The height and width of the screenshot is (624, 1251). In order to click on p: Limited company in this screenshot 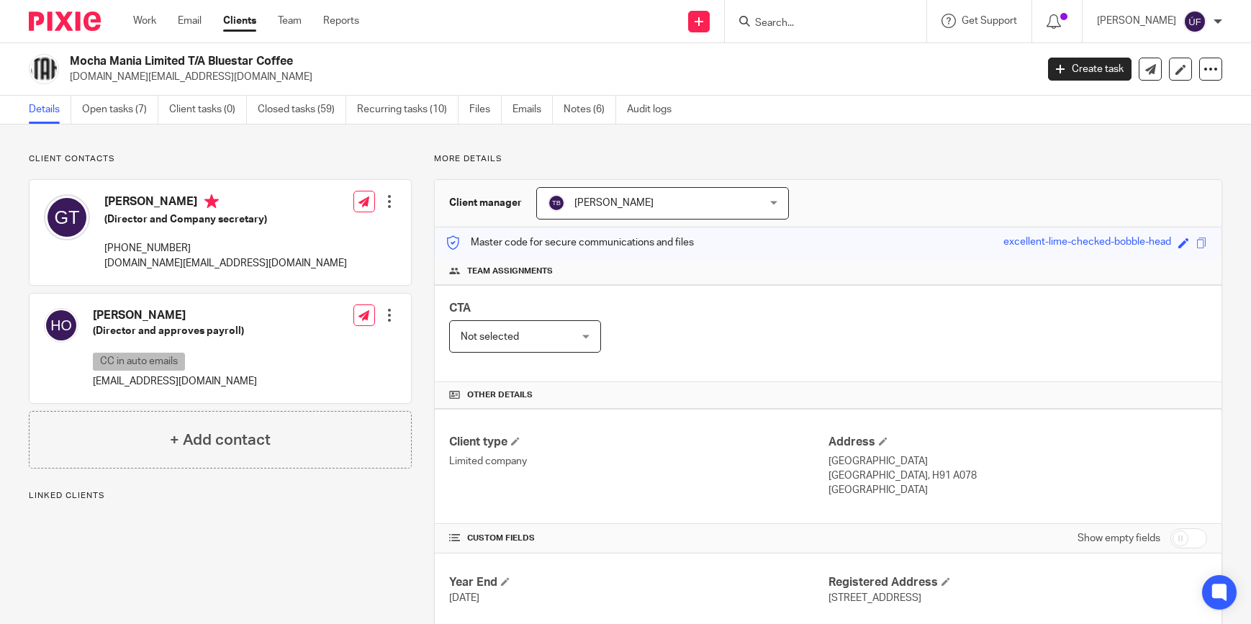, I will do `click(639, 462)`.